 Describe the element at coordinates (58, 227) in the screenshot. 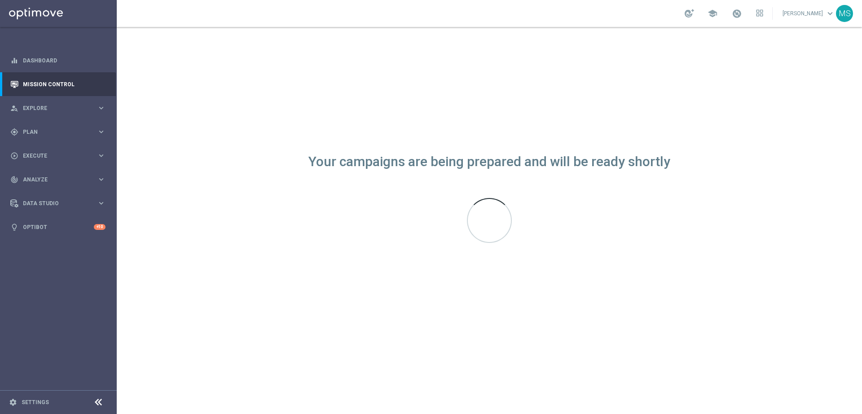

I see `a: Optibot` at that location.